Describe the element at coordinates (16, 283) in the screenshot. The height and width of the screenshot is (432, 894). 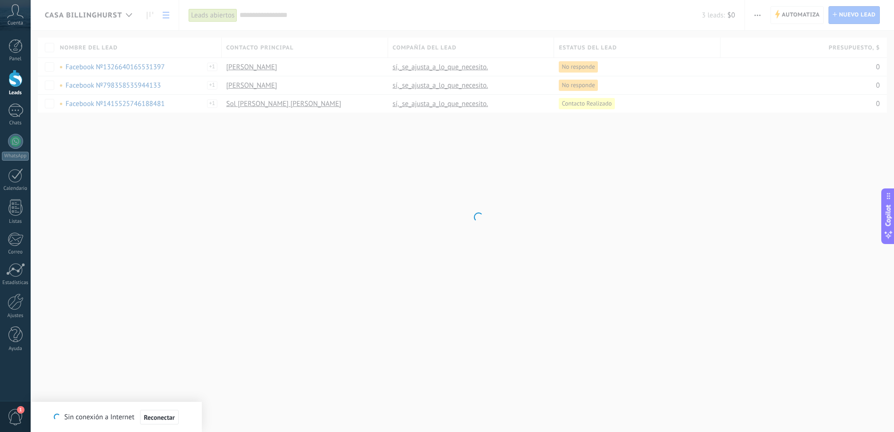
I see `div: Estadísticas` at that location.